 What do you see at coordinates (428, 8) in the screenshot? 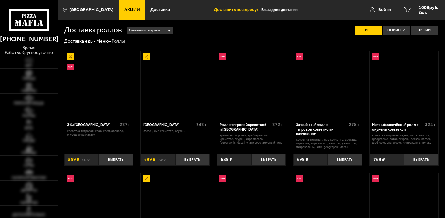
I see `span: 1008 руб.` at bounding box center [428, 8].